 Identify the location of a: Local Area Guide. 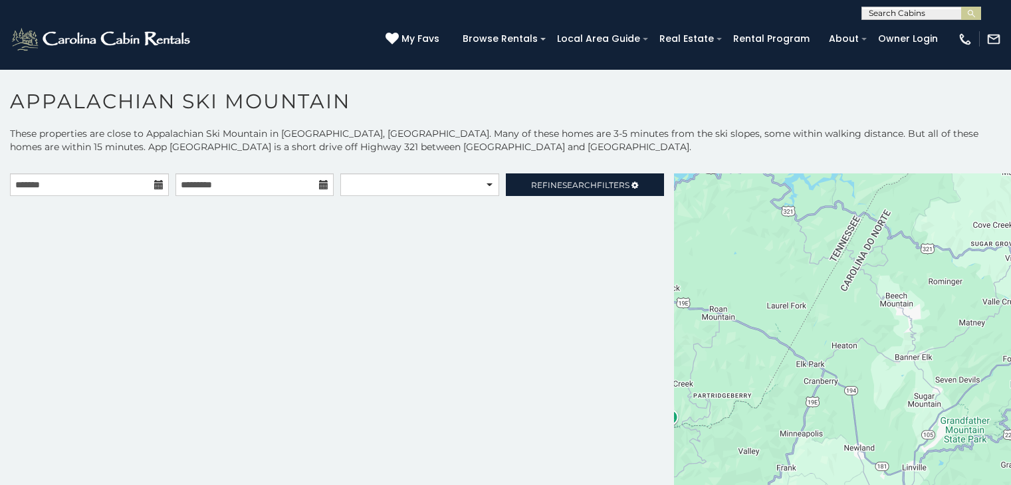
(598, 39).